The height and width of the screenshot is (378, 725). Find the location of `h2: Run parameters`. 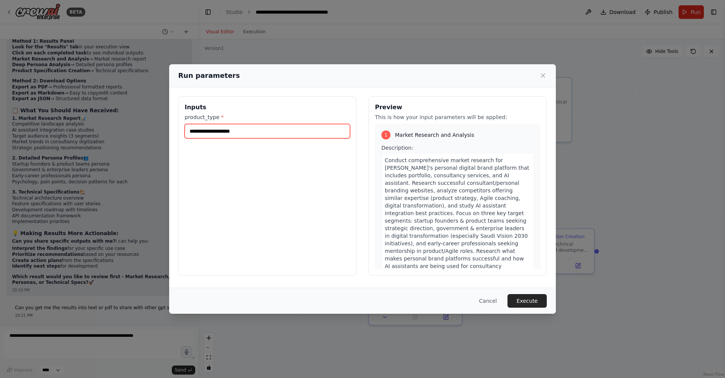

h2: Run parameters is located at coordinates (209, 76).